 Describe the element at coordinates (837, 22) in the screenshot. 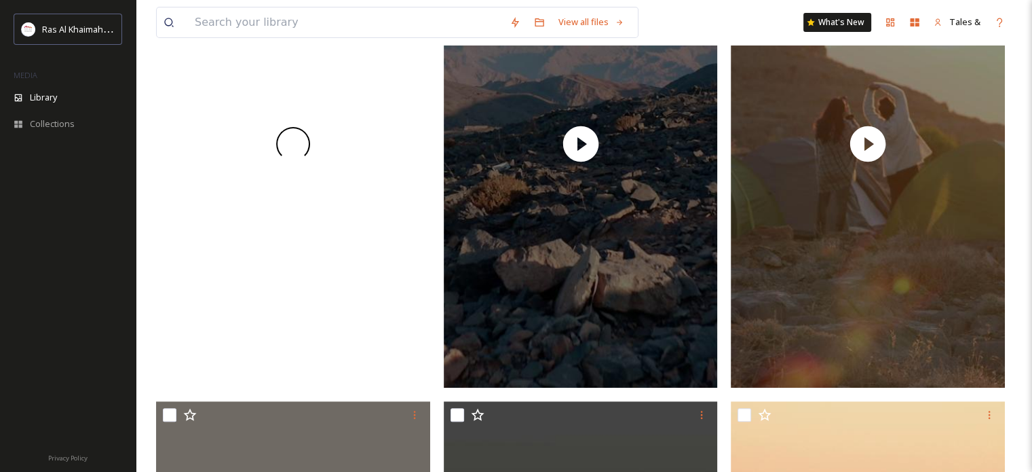

I see `a: What's New` at that location.